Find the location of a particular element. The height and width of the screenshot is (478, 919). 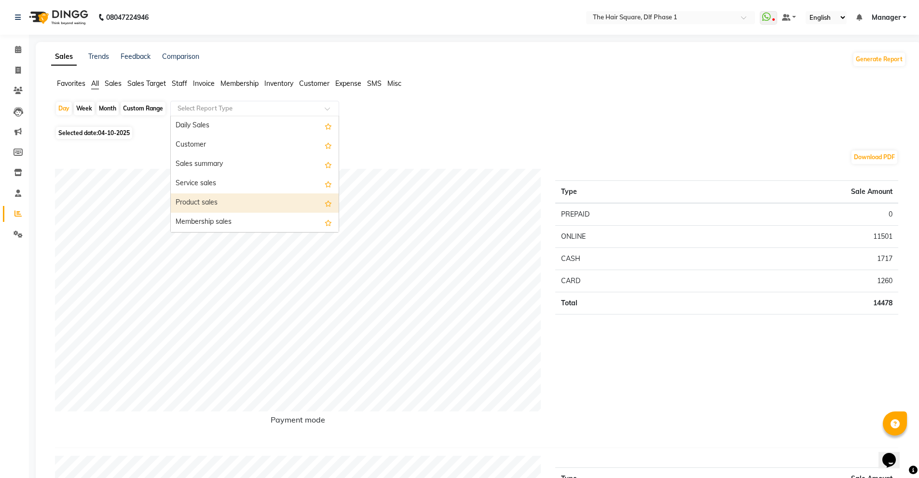

td: CARD is located at coordinates (629, 281).